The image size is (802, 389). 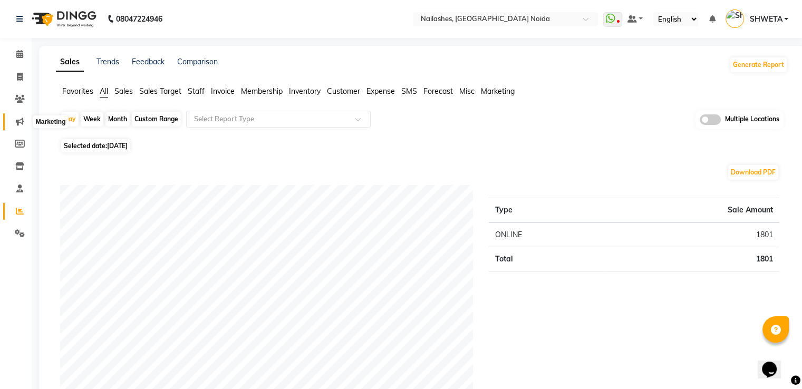 I want to click on a: Sales, so click(x=70, y=62).